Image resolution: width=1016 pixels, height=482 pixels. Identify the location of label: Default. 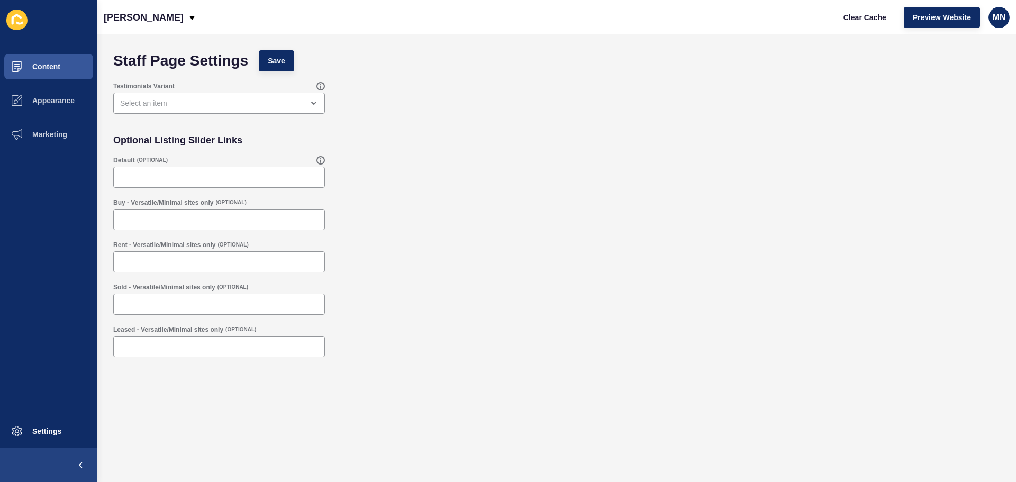
(124, 160).